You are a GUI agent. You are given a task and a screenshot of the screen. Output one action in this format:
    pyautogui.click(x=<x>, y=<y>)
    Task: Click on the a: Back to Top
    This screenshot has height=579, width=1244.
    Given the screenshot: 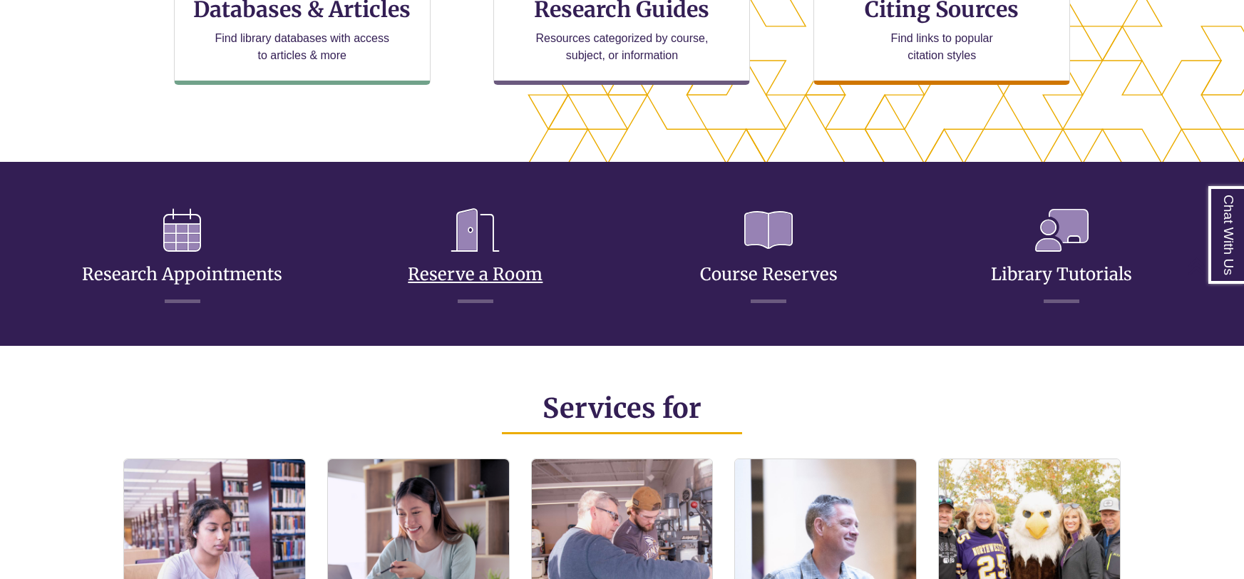 What is the action you would take?
    pyautogui.click(x=1213, y=266)
    